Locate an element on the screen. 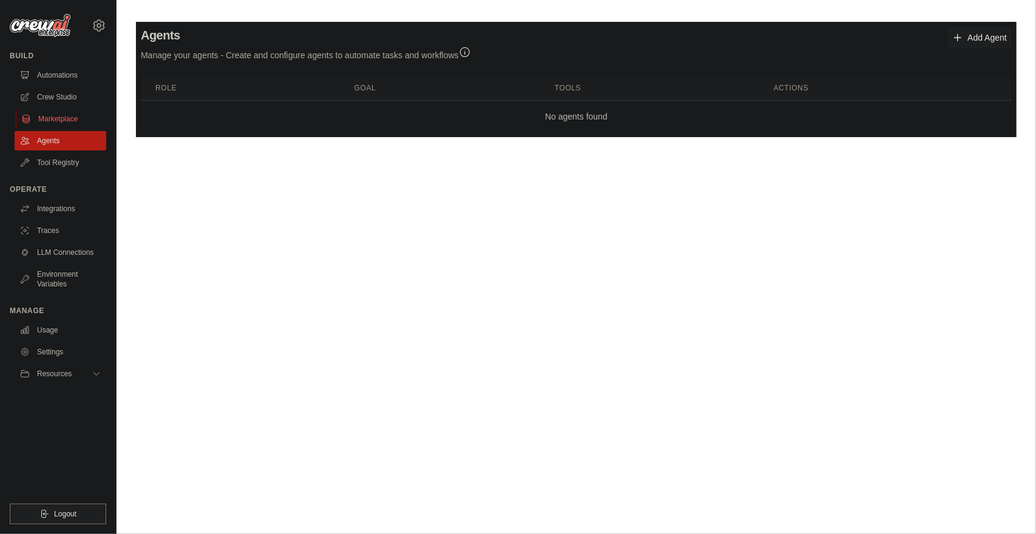  a: Marketplace is located at coordinates (61, 119).